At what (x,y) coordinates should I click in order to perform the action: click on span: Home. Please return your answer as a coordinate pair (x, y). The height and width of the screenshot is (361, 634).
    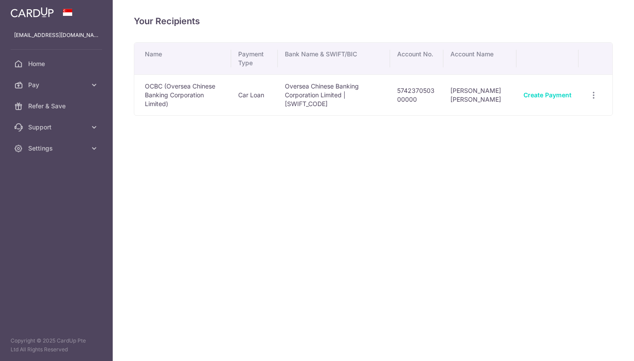
    Looking at the image, I should click on (57, 64).